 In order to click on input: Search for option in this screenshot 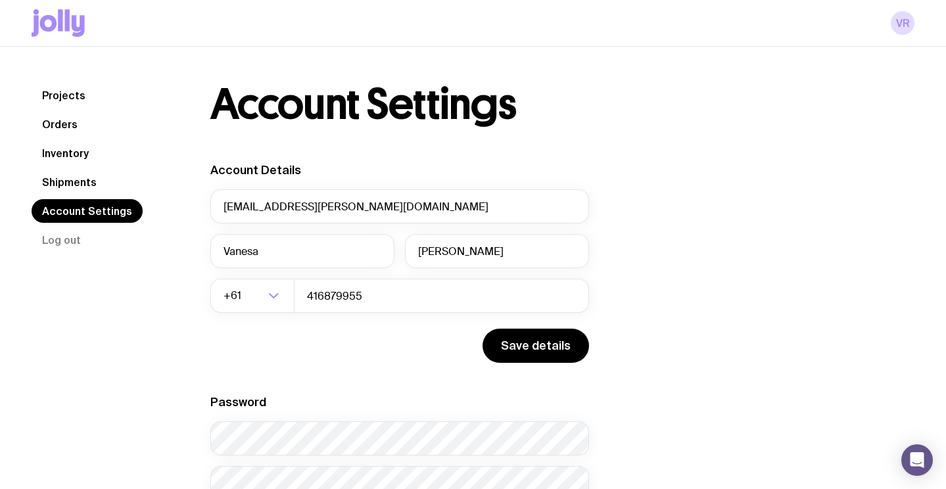, I will do `click(254, 296)`.